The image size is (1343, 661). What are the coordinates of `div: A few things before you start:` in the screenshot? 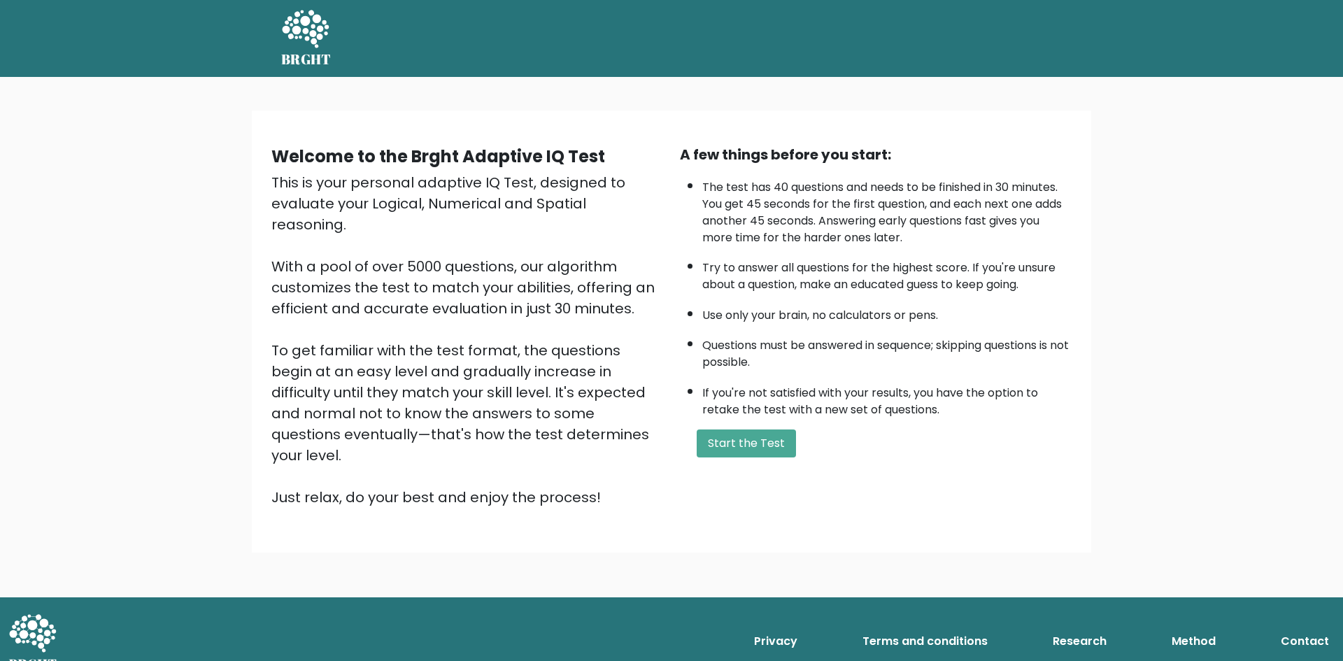 It's located at (876, 155).